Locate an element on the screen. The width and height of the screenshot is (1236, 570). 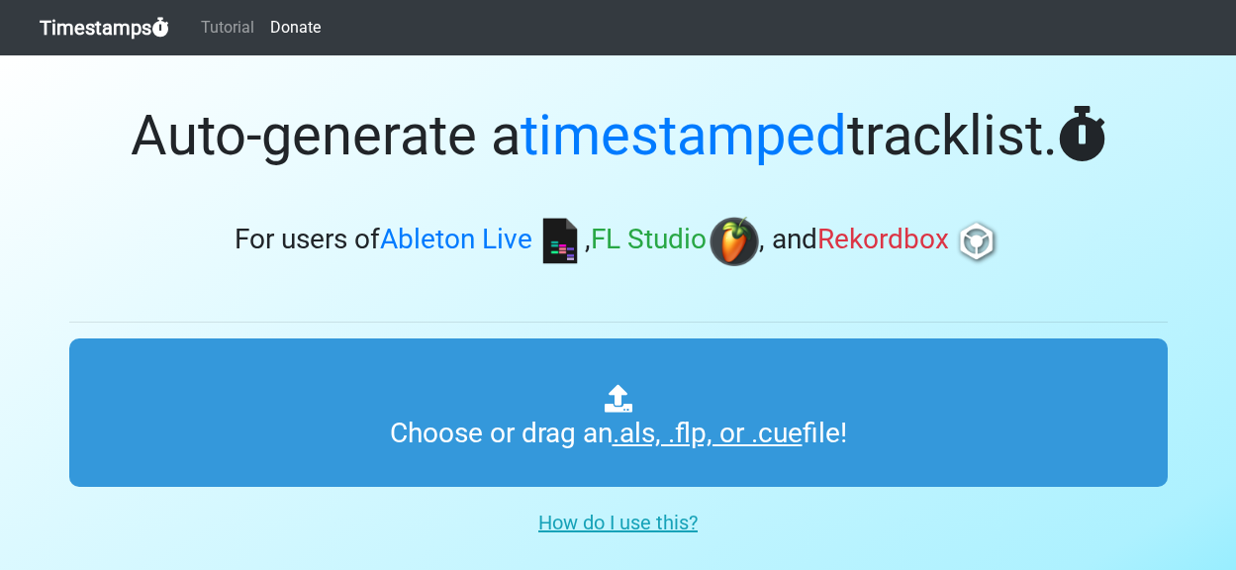
u: How do I use this? is located at coordinates (618, 523).